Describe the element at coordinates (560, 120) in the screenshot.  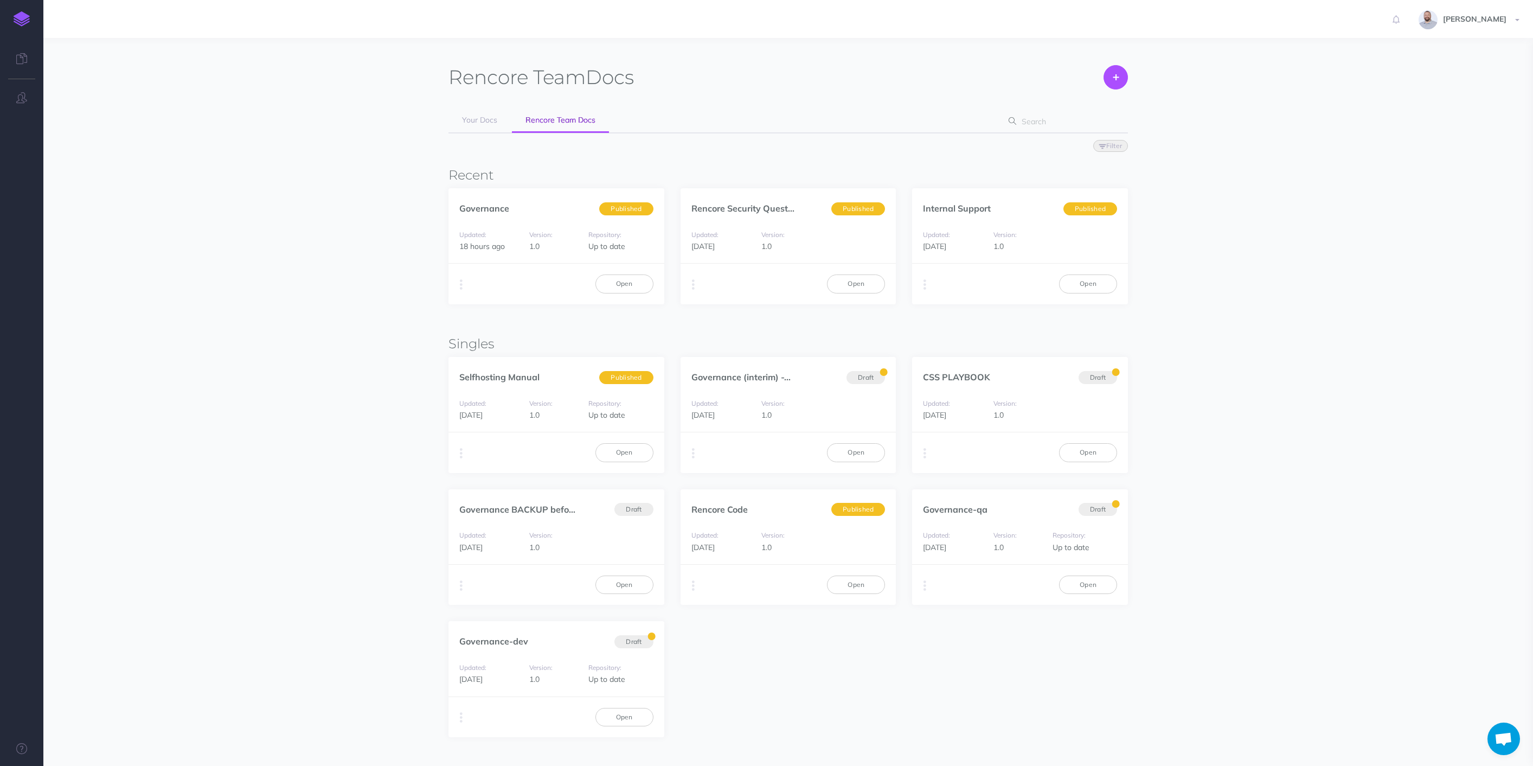
I see `span: Rencore Team Docs` at that location.